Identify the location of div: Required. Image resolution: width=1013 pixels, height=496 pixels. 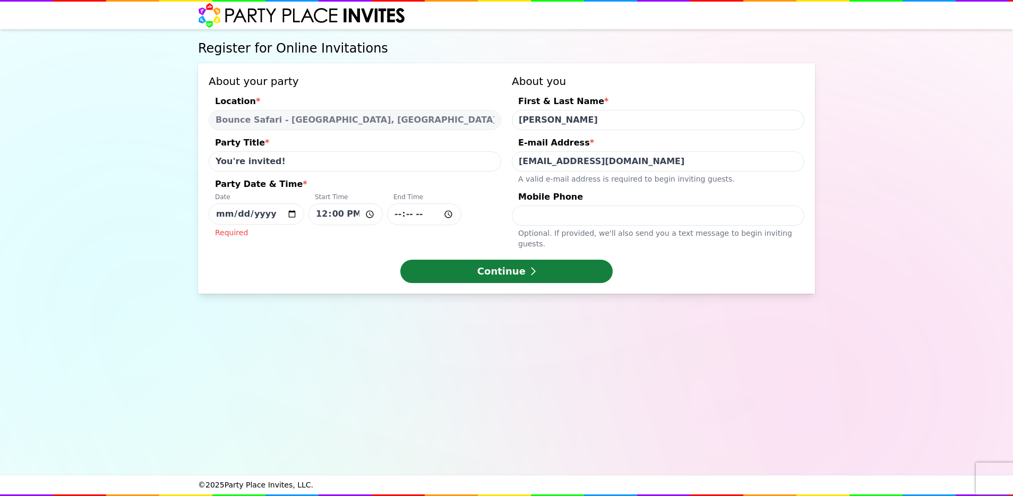
(355, 232).